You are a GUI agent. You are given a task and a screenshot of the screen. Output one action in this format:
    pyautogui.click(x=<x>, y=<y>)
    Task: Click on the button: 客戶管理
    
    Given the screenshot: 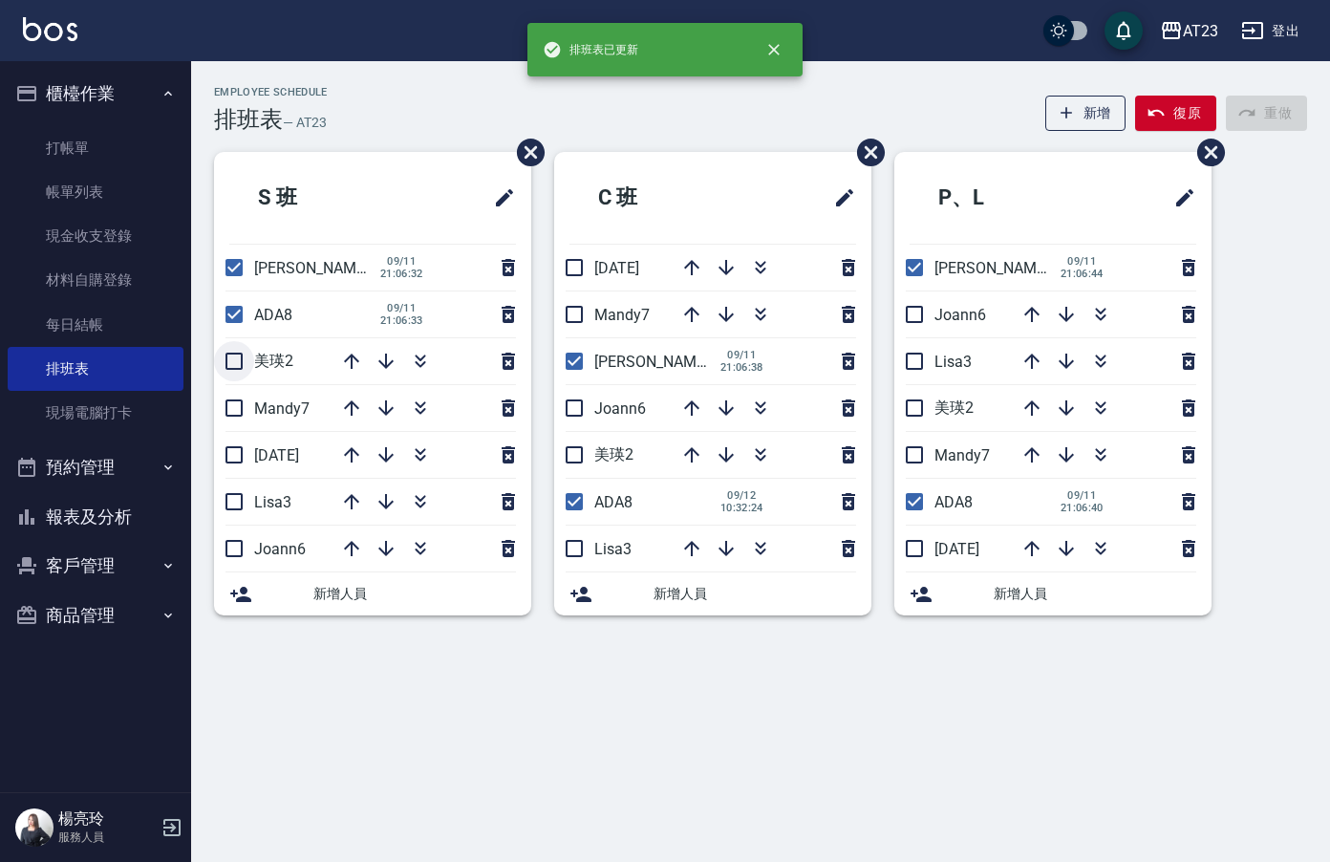 What is the action you would take?
    pyautogui.click(x=96, y=566)
    